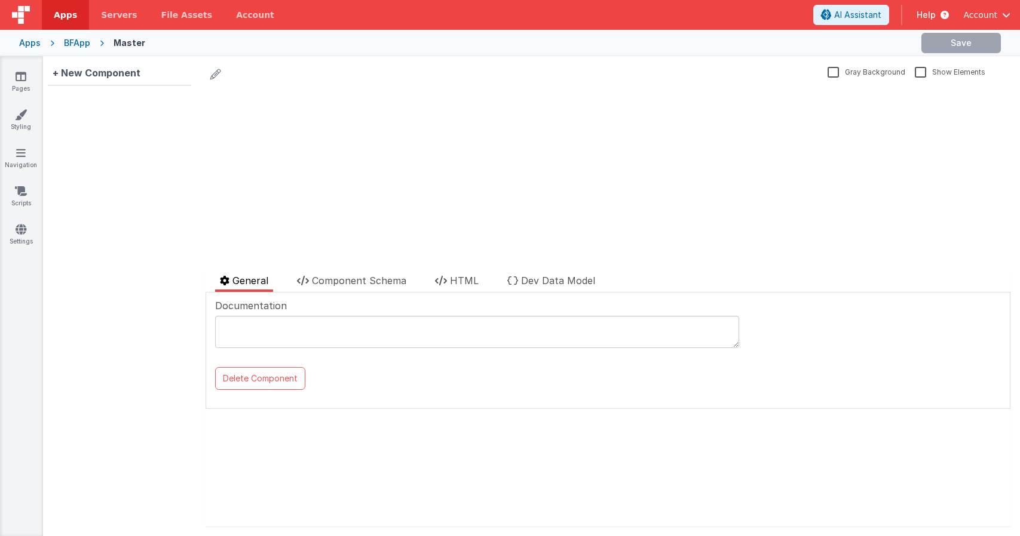 The height and width of the screenshot is (536, 1020). I want to click on span: File Assets, so click(187, 15).